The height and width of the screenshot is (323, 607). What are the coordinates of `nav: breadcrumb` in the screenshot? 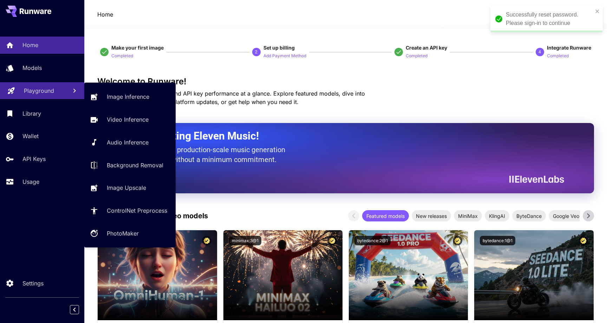 It's located at (105, 14).